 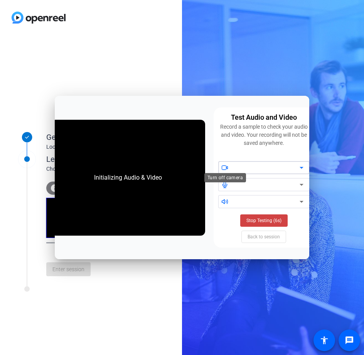 I want to click on div: Choose your settings, so click(x=131, y=169).